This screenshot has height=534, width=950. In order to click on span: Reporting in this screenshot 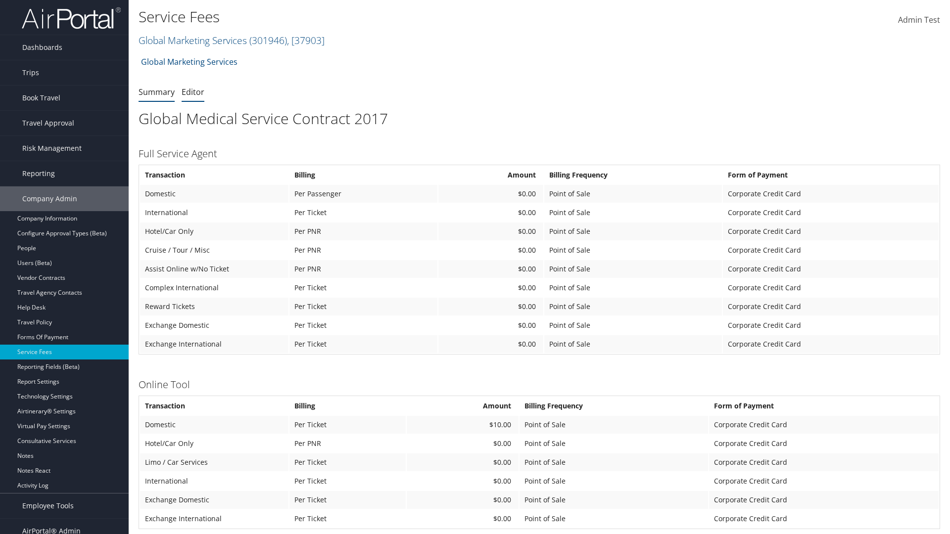, I will do `click(39, 174)`.